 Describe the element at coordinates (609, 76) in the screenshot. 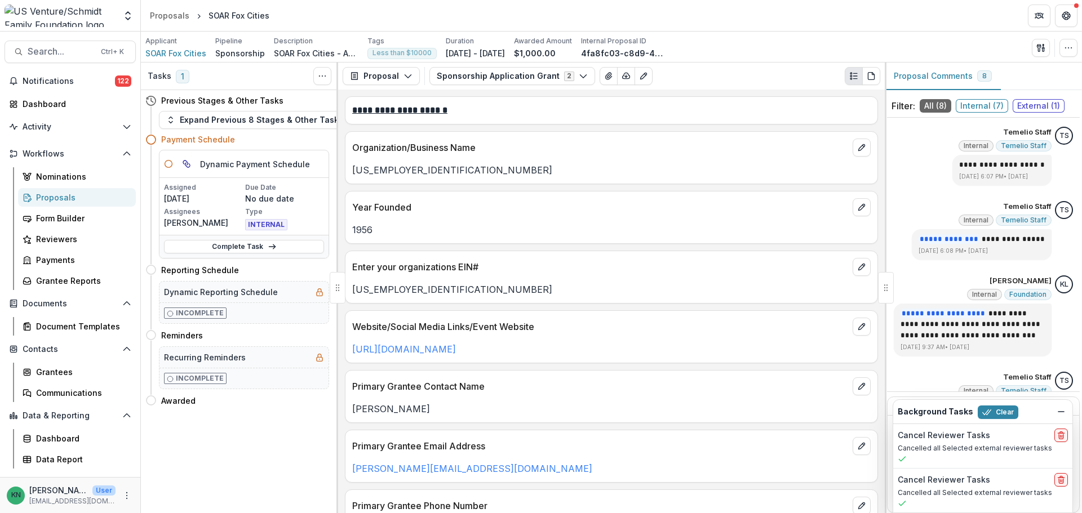

I see `button: View Attached Files` at that location.